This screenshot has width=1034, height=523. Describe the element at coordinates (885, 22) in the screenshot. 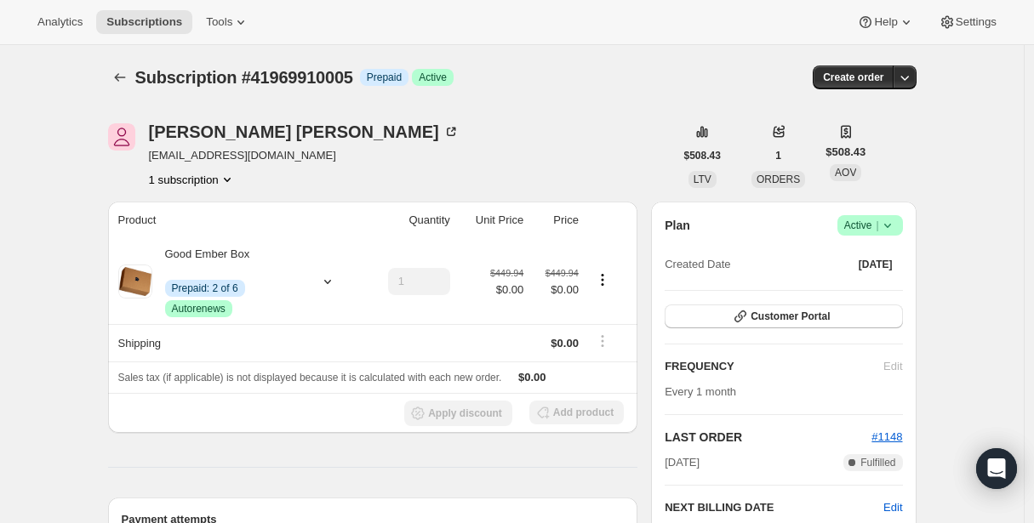

I see `span: Help` at that location.